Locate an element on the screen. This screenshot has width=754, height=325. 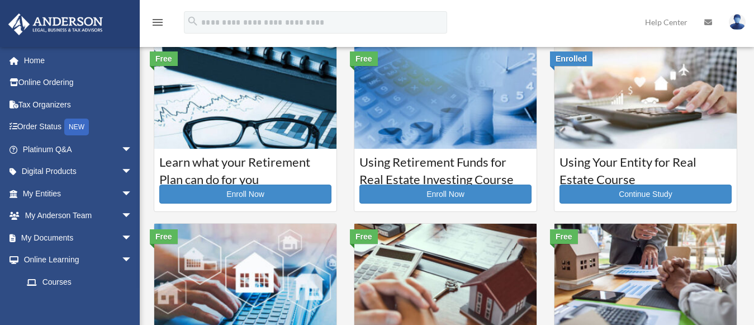
a: My Documentsarrow_drop_down is located at coordinates (78, 238).